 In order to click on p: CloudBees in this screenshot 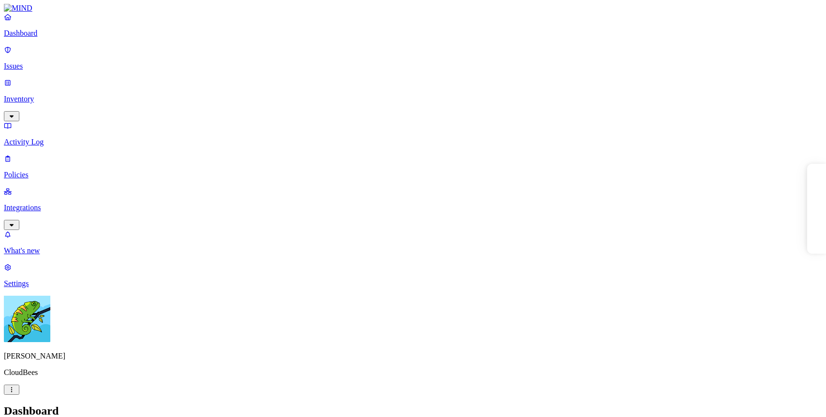, I will do `click(413, 373)`.